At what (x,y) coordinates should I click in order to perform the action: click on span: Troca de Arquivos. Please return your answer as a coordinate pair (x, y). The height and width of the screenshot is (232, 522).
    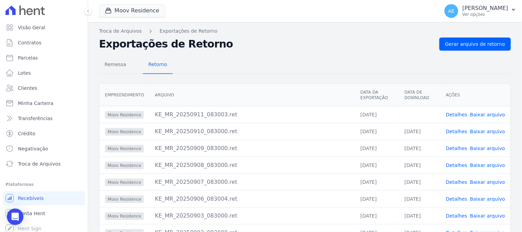
    Looking at the image, I should click on (39, 164).